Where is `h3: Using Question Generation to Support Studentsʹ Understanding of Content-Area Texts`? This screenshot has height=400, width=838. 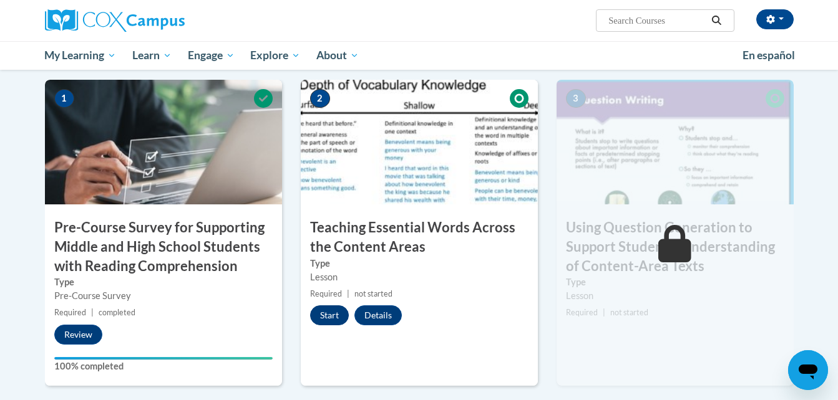
h3: Using Question Generation to Support Studentsʹ Understanding of Content-Area Texts is located at coordinates (675, 247).